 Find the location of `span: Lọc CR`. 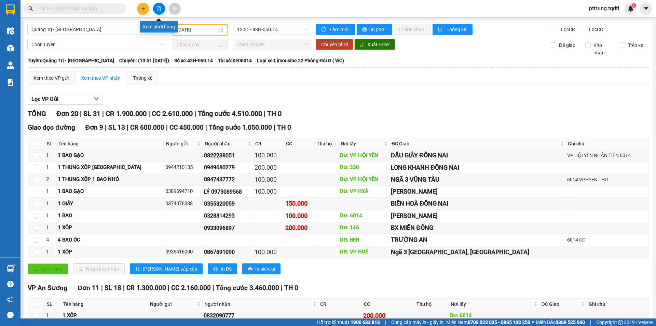

span: Lọc CR is located at coordinates (567, 29).